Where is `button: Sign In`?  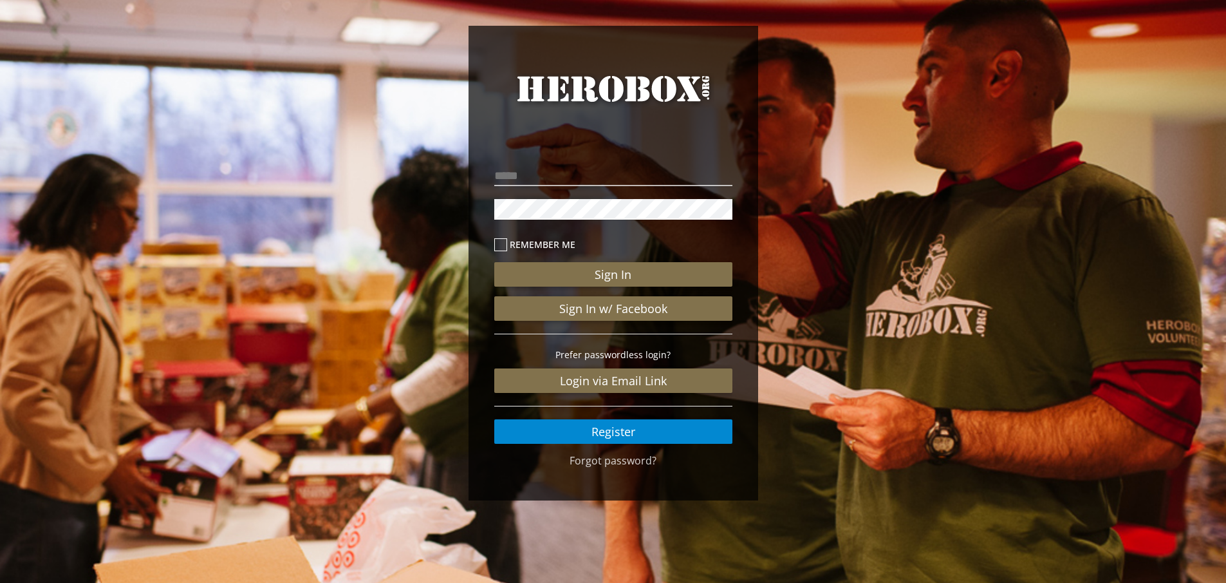 button: Sign In is located at coordinates (613, 274).